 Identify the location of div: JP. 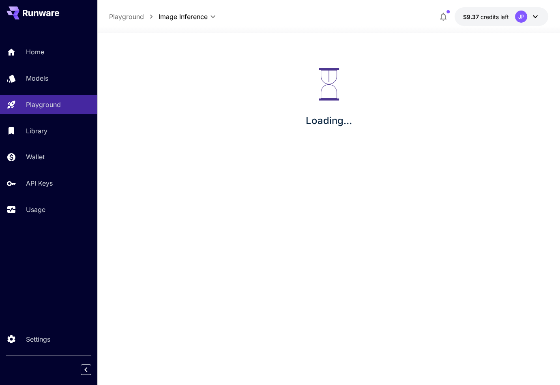
(521, 17).